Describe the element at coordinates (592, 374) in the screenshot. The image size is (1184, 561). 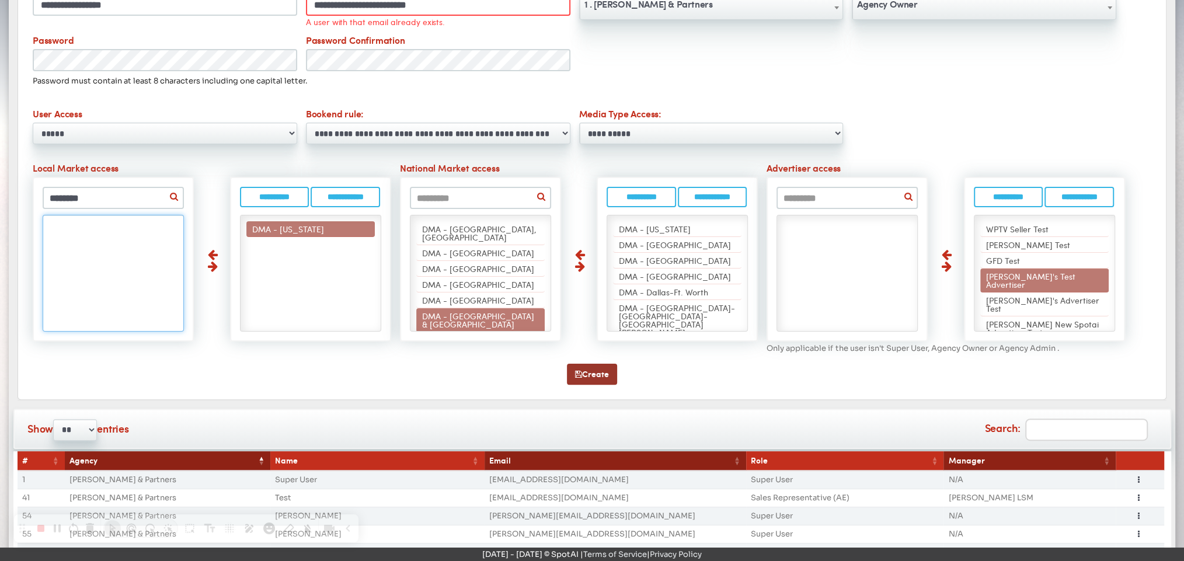
I see `button: Create` at that location.